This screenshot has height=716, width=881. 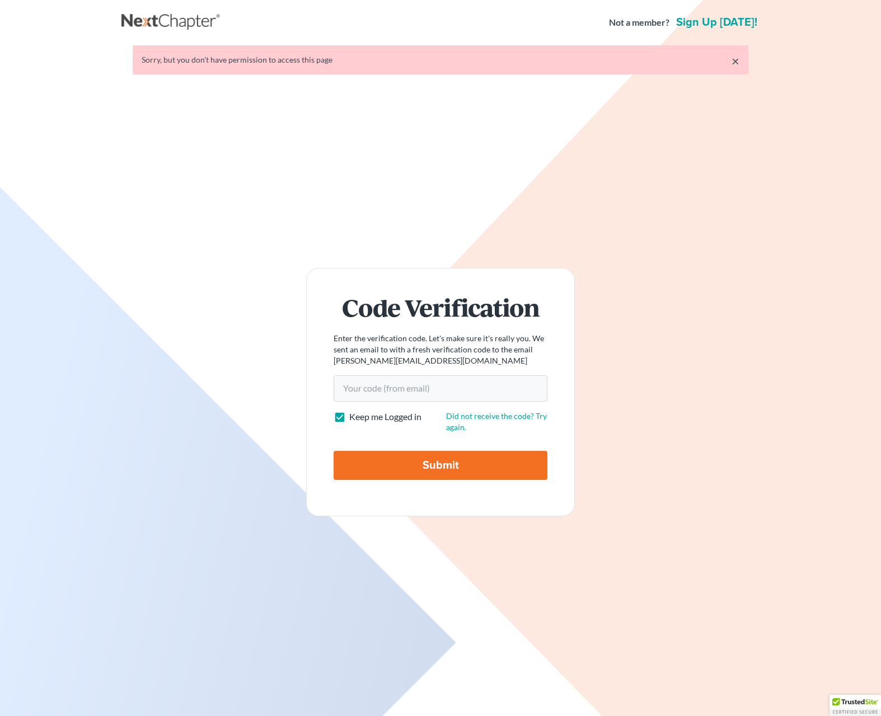 I want to click on div: TrustedSite Certified, so click(x=855, y=706).